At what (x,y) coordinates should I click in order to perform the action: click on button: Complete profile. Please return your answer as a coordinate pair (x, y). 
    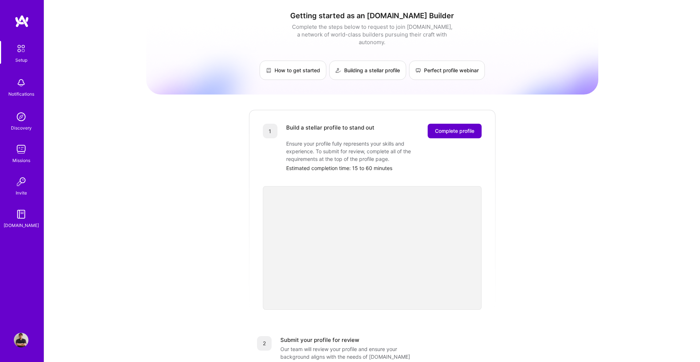
    Looking at the image, I should click on (454, 131).